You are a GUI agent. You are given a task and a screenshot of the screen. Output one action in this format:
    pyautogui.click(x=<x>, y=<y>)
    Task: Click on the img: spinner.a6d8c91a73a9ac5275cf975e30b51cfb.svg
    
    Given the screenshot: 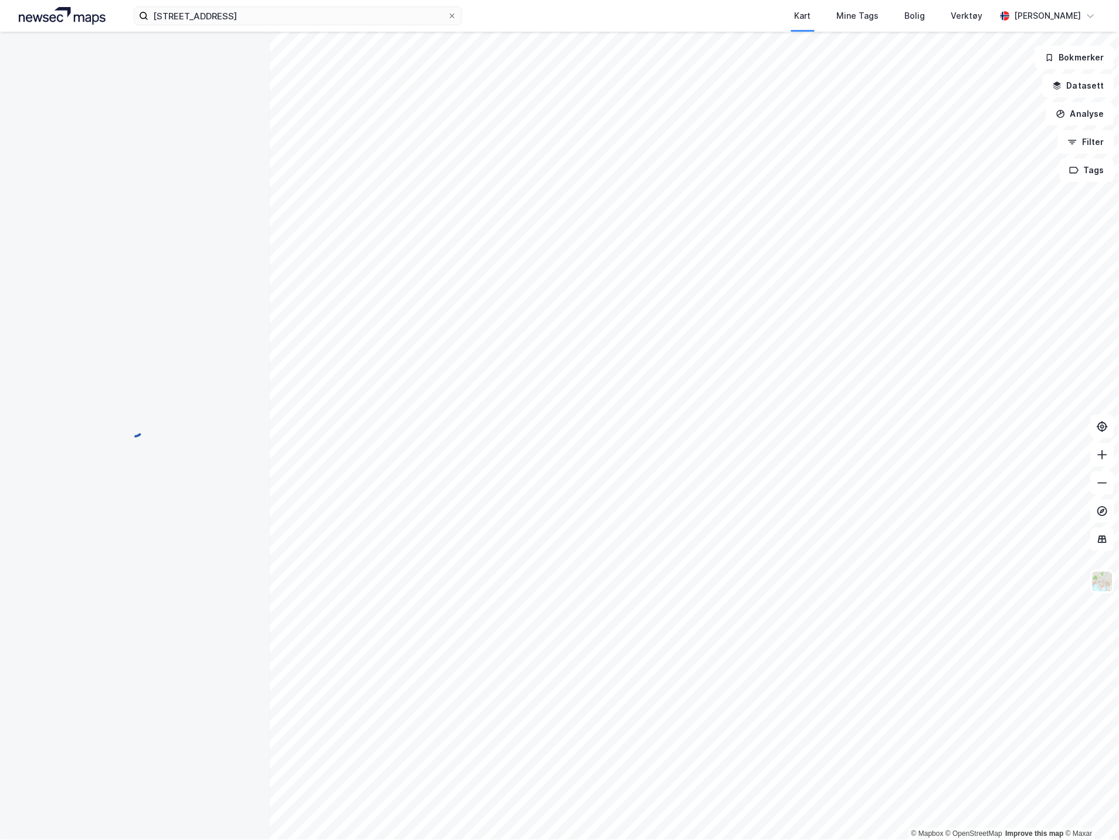 What is the action you would take?
    pyautogui.click(x=135, y=429)
    